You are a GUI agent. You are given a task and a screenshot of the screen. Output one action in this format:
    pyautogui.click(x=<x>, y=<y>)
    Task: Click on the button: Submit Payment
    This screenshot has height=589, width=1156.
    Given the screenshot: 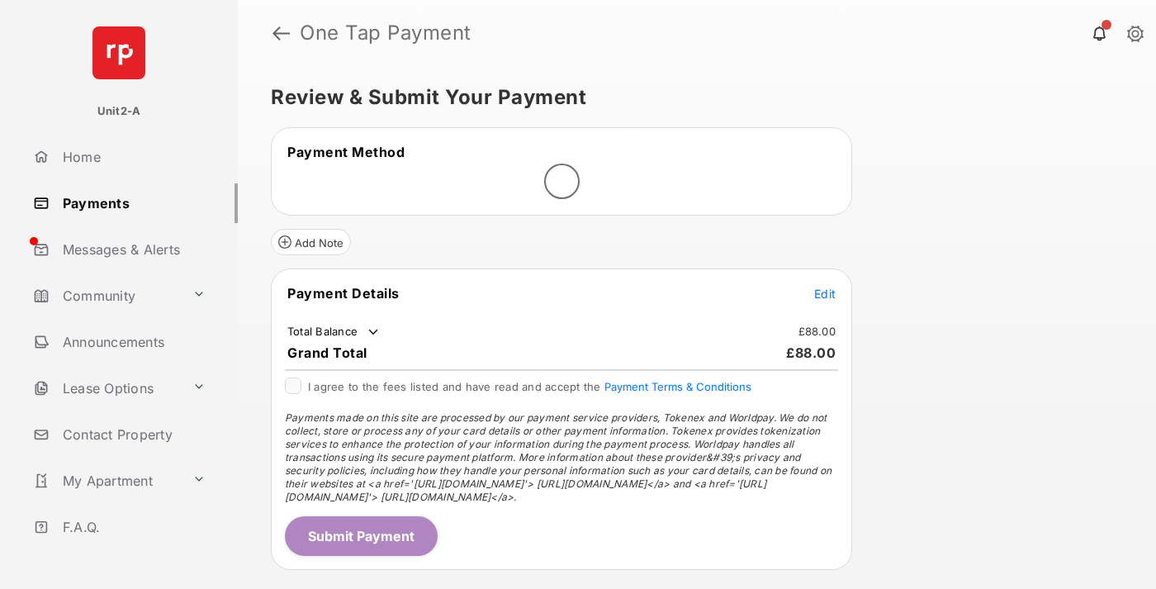 What is the action you would take?
    pyautogui.click(x=361, y=536)
    